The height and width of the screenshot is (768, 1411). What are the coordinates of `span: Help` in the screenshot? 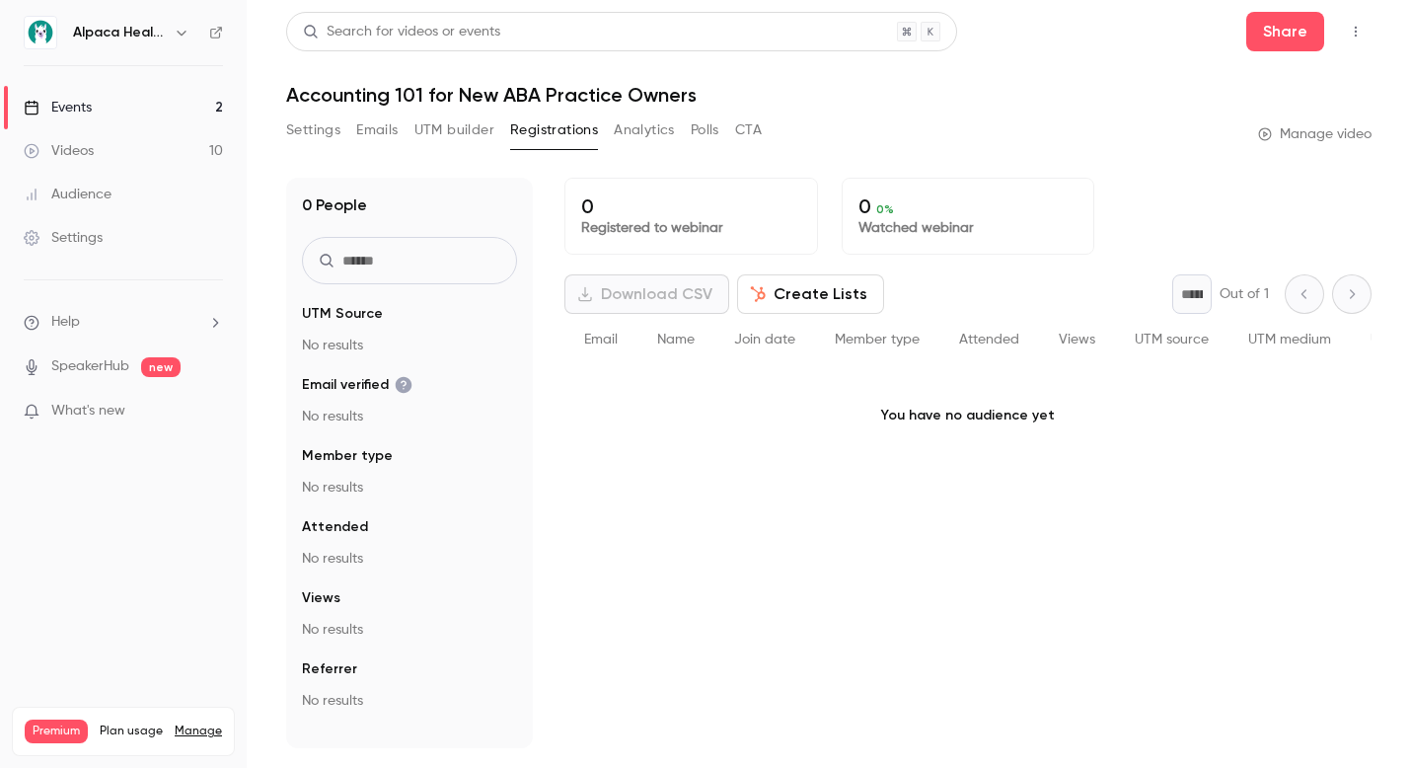 It's located at (65, 322).